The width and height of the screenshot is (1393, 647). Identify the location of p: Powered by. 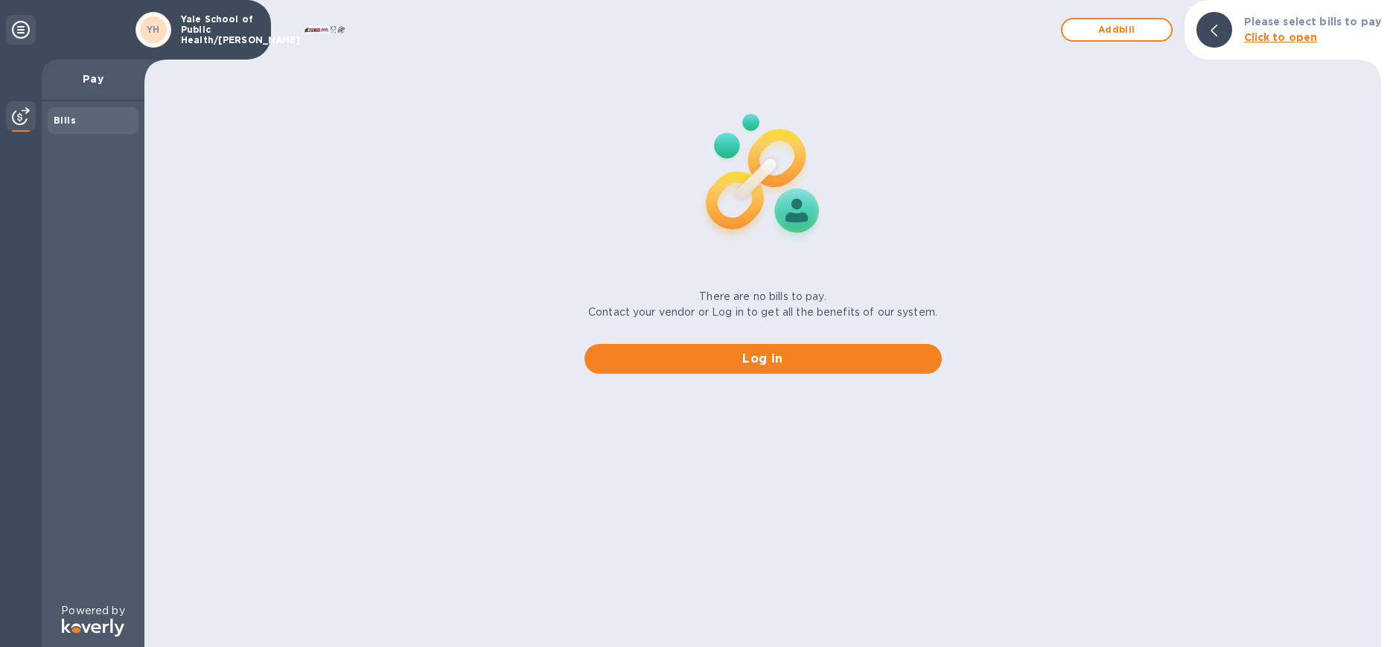
(92, 611).